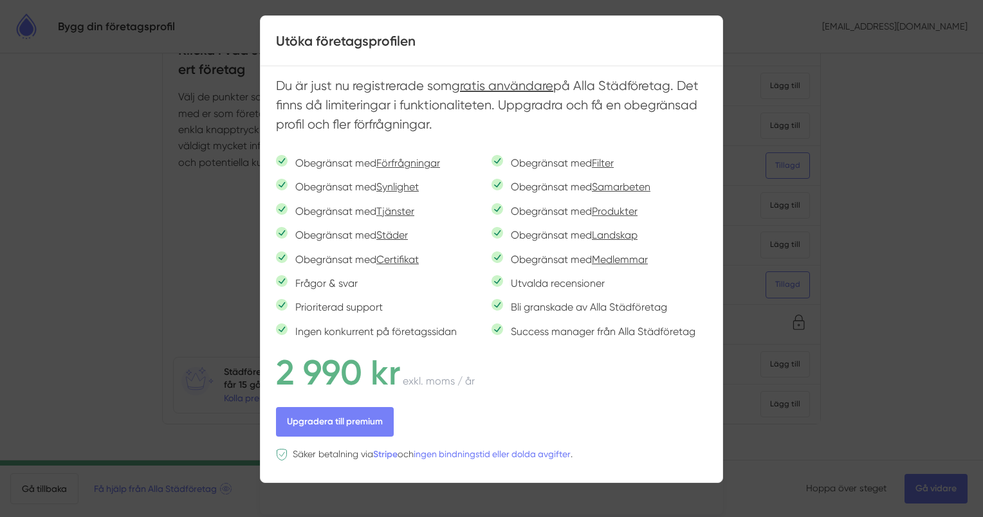  Describe the element at coordinates (398, 187) in the screenshot. I see `span: Synlighet` at that location.